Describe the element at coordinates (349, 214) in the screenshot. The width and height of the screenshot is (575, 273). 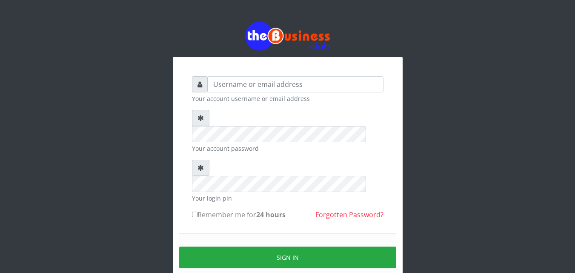
I see `a: Forgotten Password?` at that location.